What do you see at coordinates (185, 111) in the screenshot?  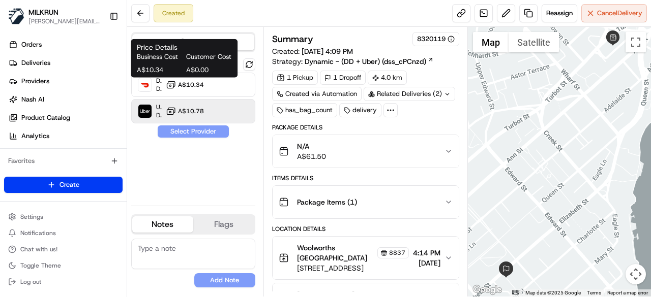 I see `button: A$10.78` at bounding box center [185, 111].